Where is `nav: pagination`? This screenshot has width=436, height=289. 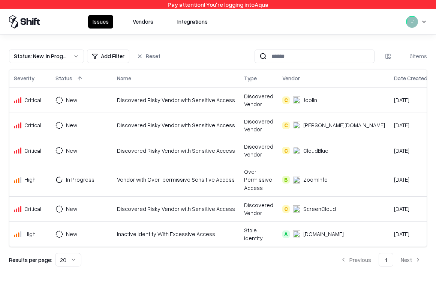
nav: pagination is located at coordinates (381, 260).